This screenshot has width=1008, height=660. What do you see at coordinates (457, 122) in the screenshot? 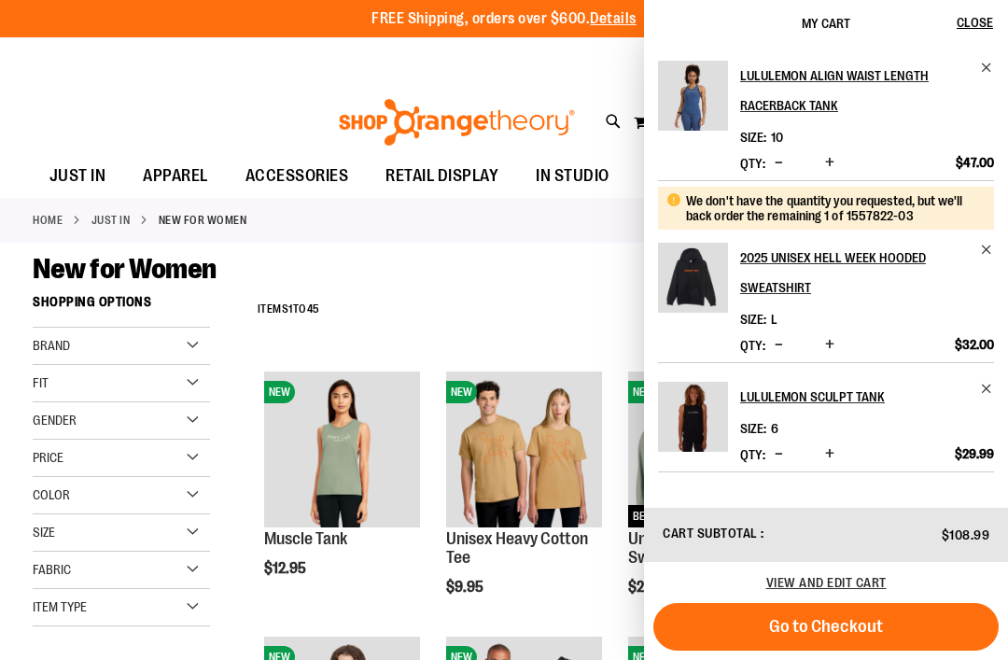
I see `img: Shop Orangetheory` at bounding box center [457, 122].